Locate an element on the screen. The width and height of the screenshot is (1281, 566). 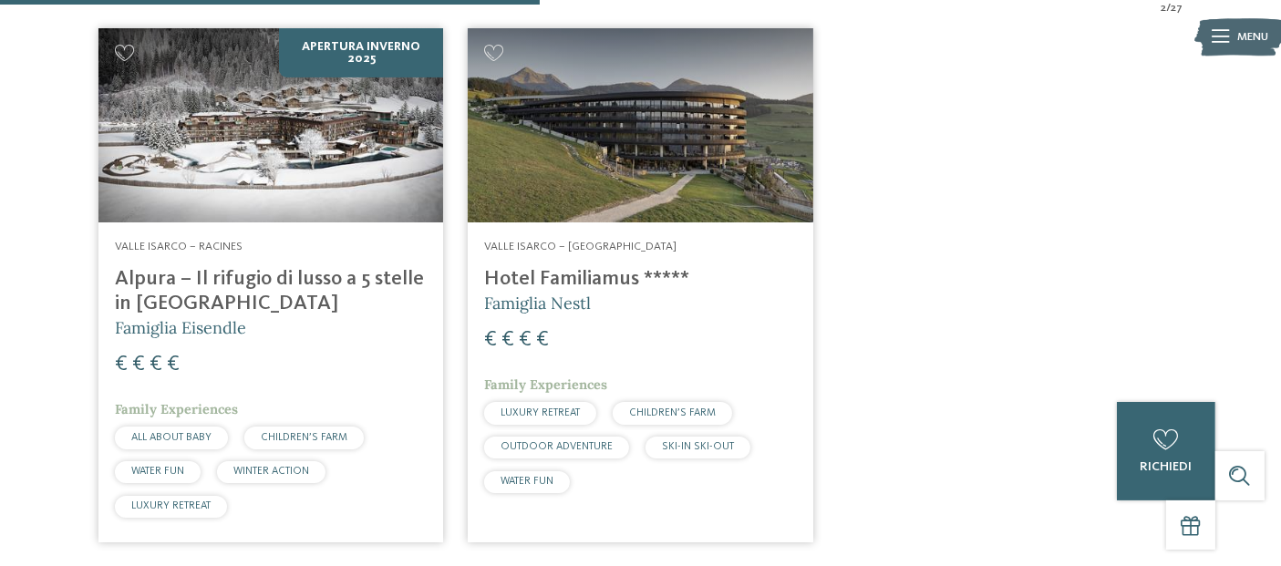
span: WINTER ACTION is located at coordinates (271, 471).